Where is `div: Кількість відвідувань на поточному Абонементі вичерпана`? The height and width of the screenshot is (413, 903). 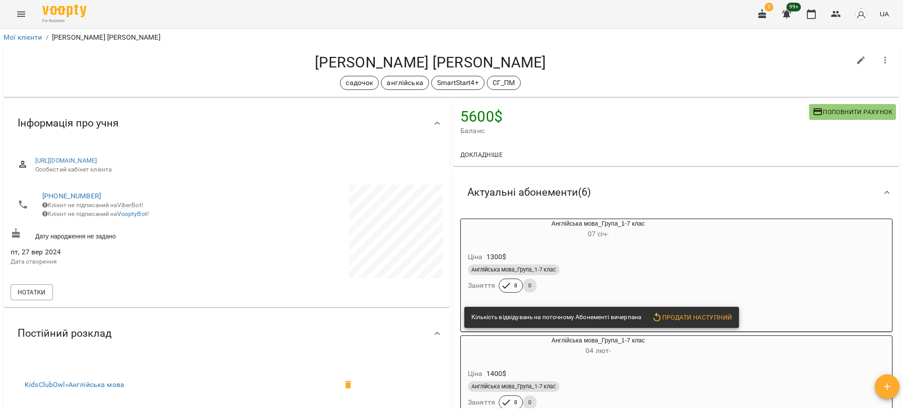 div: Кількість відвідувань на поточному Абонементі вичерпана is located at coordinates (556, 317).